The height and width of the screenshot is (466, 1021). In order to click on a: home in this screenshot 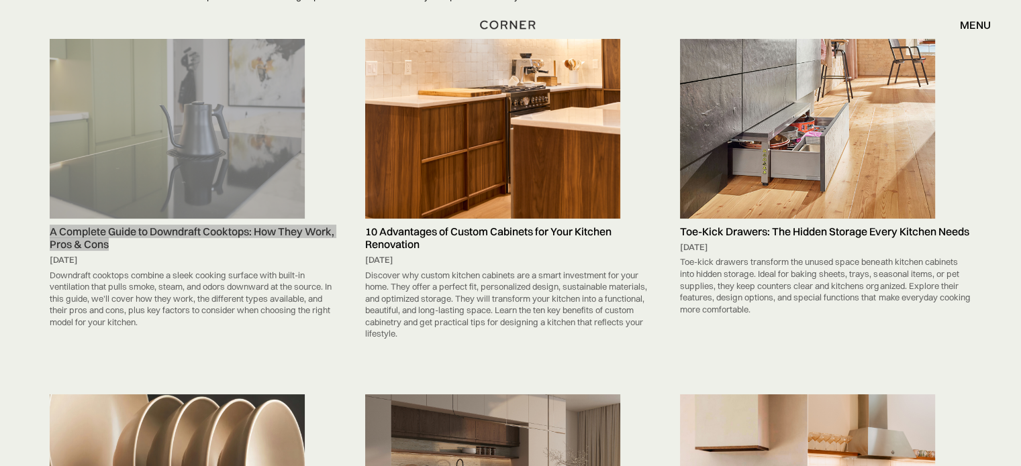, I will do `click(510, 25)`.